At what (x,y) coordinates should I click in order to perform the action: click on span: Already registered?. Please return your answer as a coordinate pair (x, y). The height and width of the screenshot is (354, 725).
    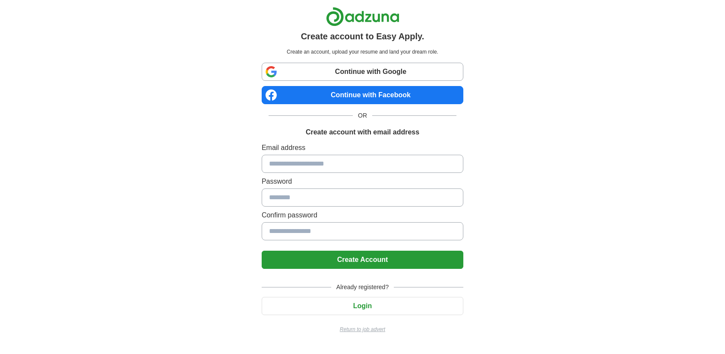
    Looking at the image, I should click on (362, 287).